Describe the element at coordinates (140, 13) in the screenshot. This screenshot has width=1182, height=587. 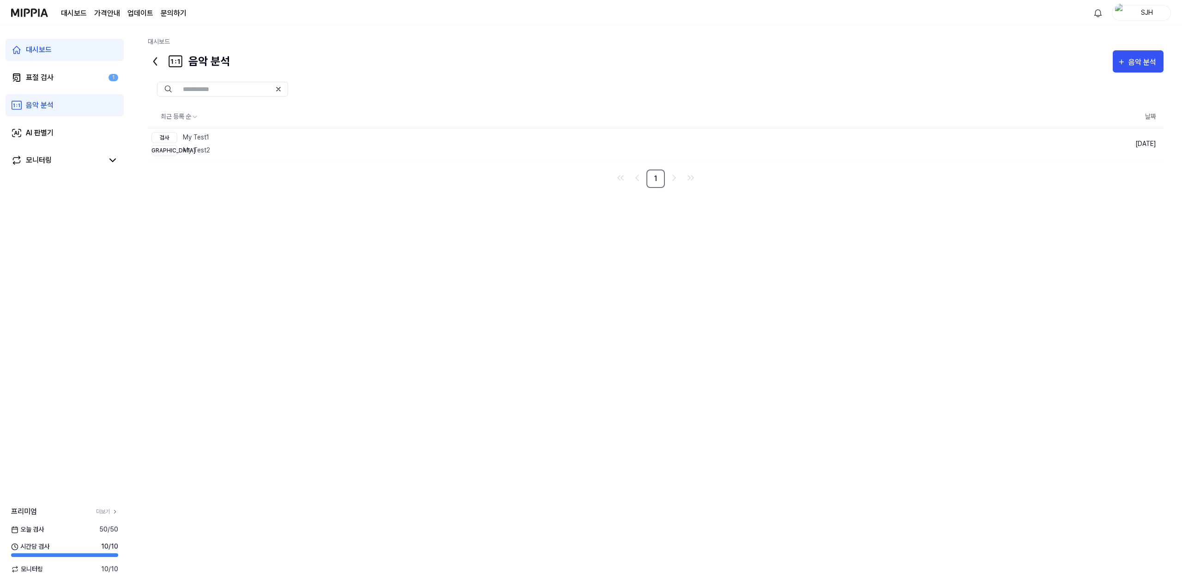
I see `a: 업데이트` at that location.